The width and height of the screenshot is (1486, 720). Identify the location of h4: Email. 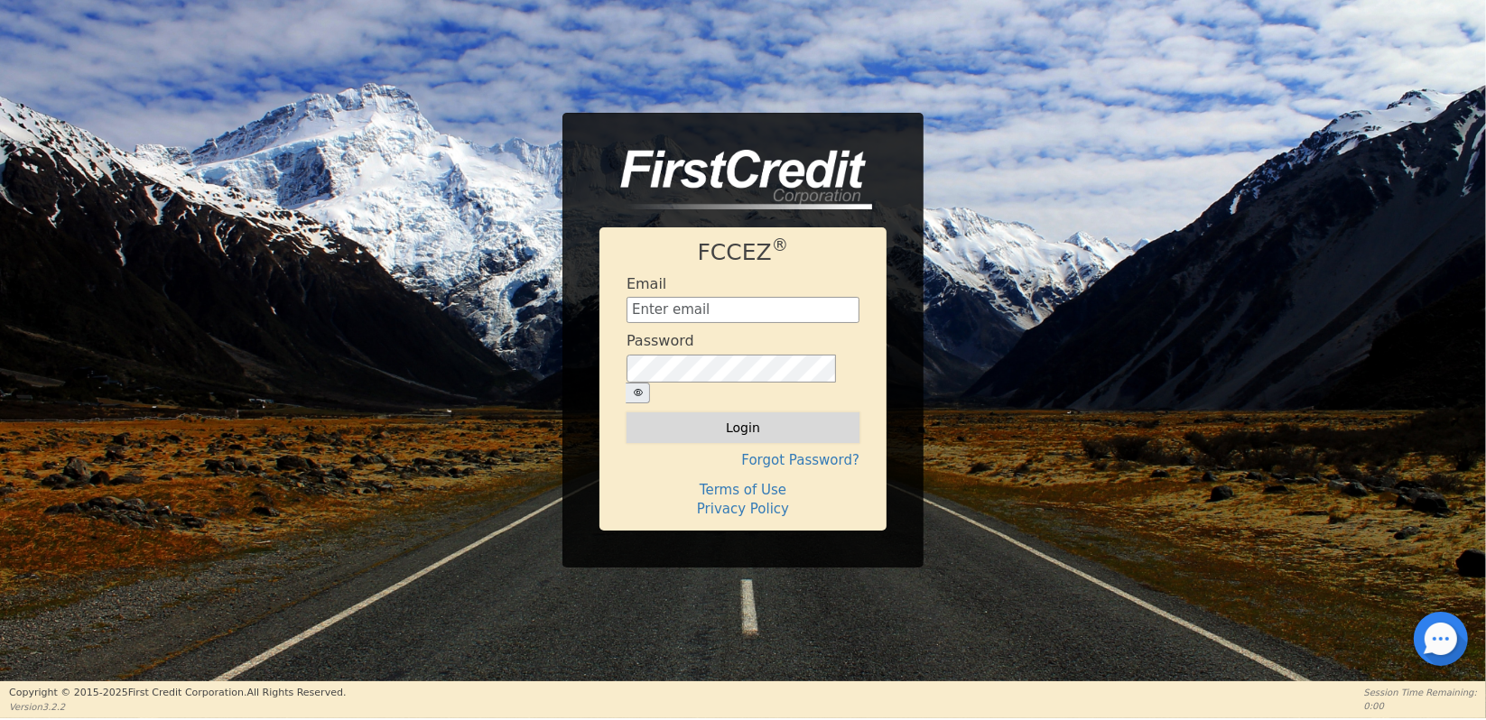
(646, 283).